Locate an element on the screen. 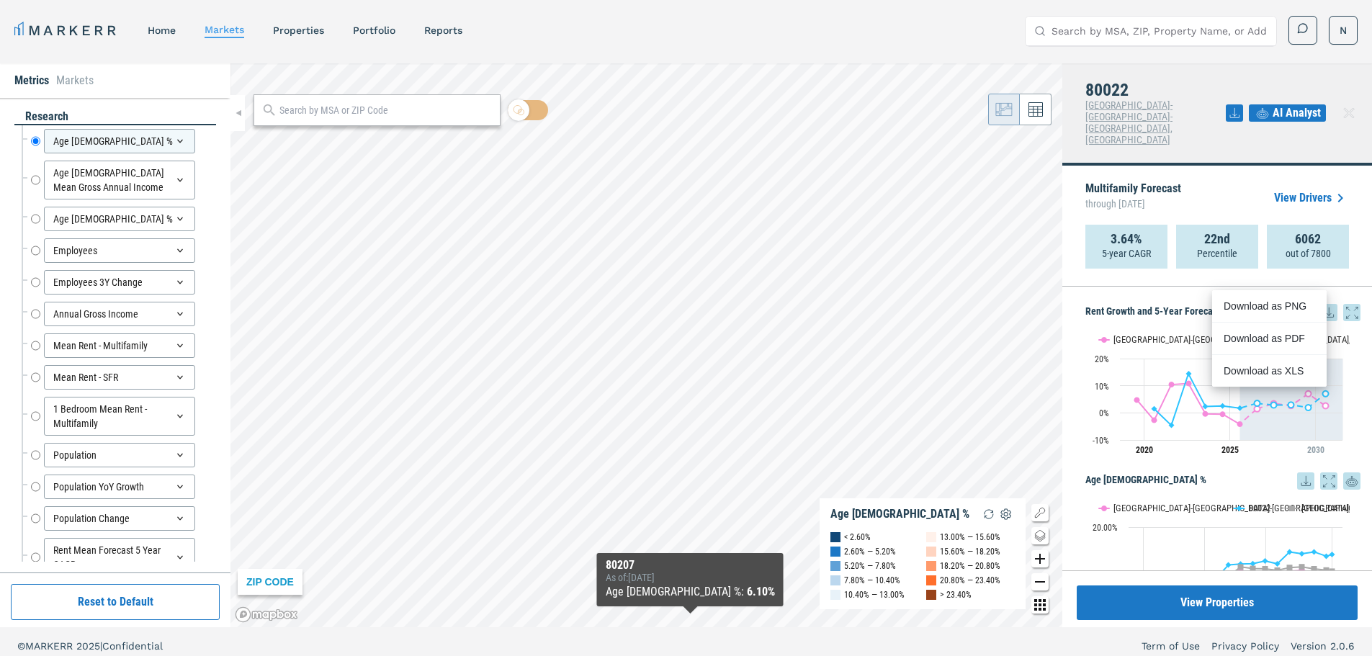  div: Rent Growth and 5-Year Forecast. Highcharts interactive chart. is located at coordinates (1223, 393).